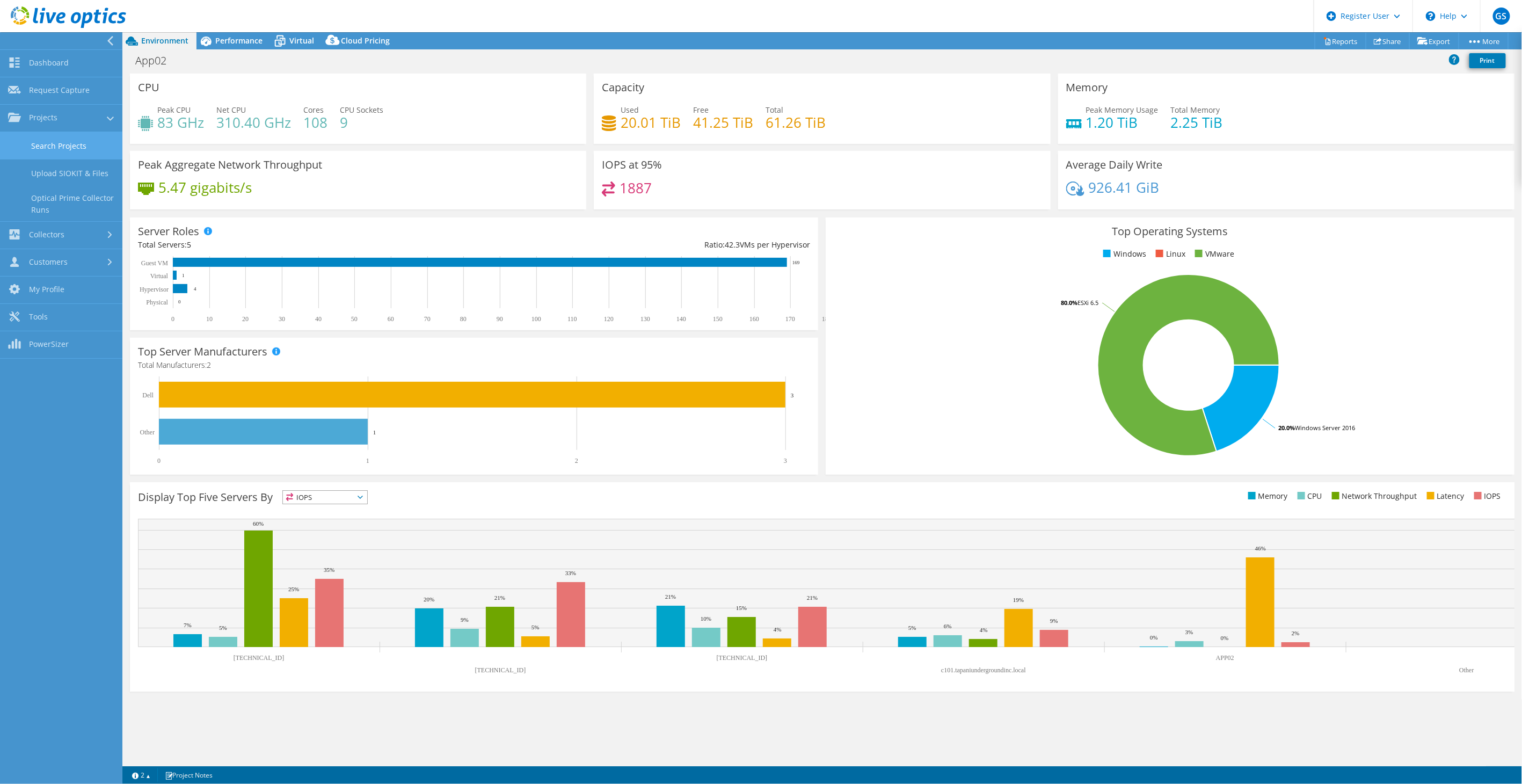 The width and height of the screenshot is (1522, 784). Describe the element at coordinates (1325, 427) in the screenshot. I see `tspan: Windows Server 2016` at that location.